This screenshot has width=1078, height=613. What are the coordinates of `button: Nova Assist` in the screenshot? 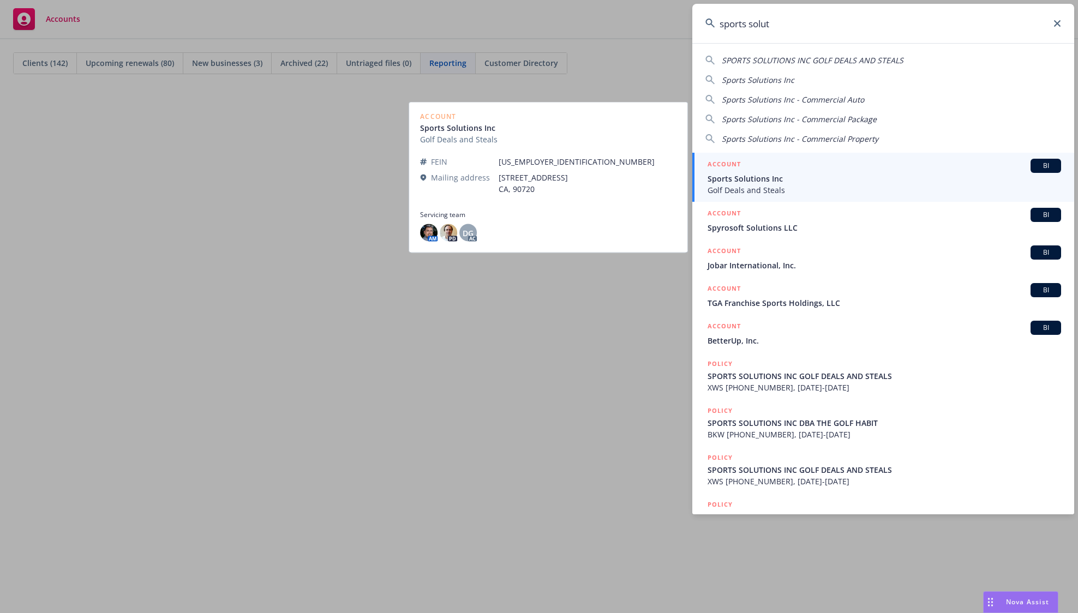 It's located at (1021, 602).